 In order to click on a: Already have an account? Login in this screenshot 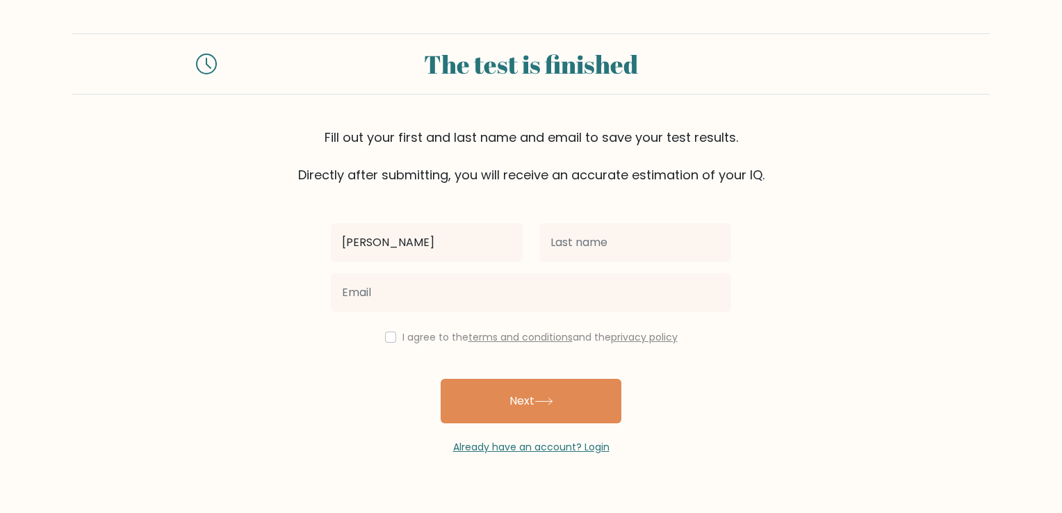, I will do `click(531, 447)`.